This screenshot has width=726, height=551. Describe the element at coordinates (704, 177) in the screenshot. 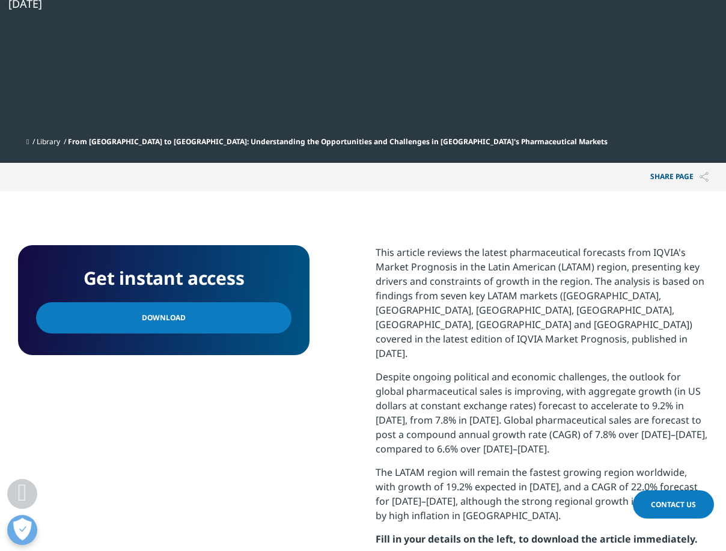

I see `img: Share PAGE` at that location.